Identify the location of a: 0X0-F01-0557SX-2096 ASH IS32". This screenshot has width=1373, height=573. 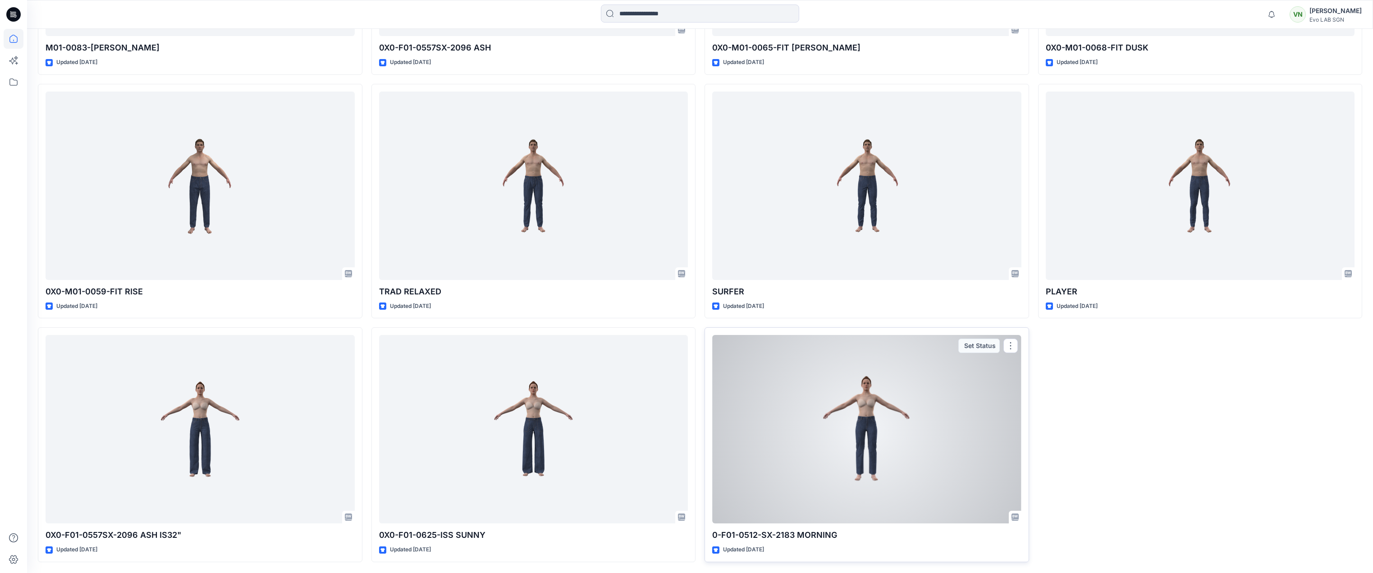
(200, 429).